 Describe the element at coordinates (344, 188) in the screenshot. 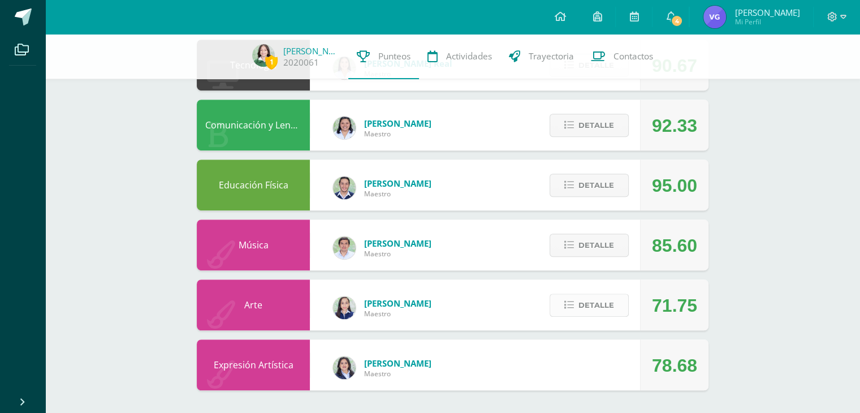

I see `img: ee67e978f5885bcd9834209b52a88b56.png` at that location.